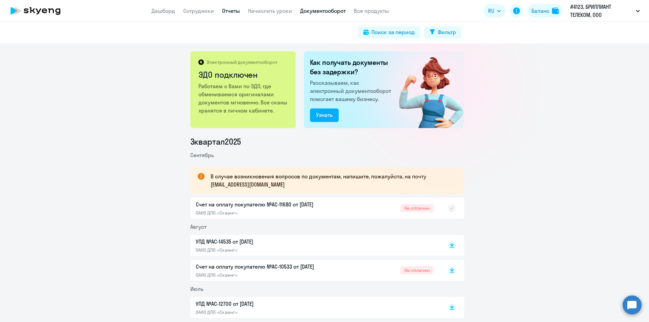 This screenshot has width=649, height=322. What do you see at coordinates (447, 32) in the screenshot?
I see `div: Фильтр` at bounding box center [447, 32].